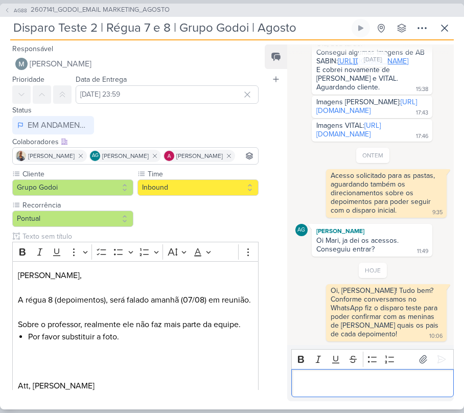  I want to click on button: Grupo Godoi, so click(73, 187).